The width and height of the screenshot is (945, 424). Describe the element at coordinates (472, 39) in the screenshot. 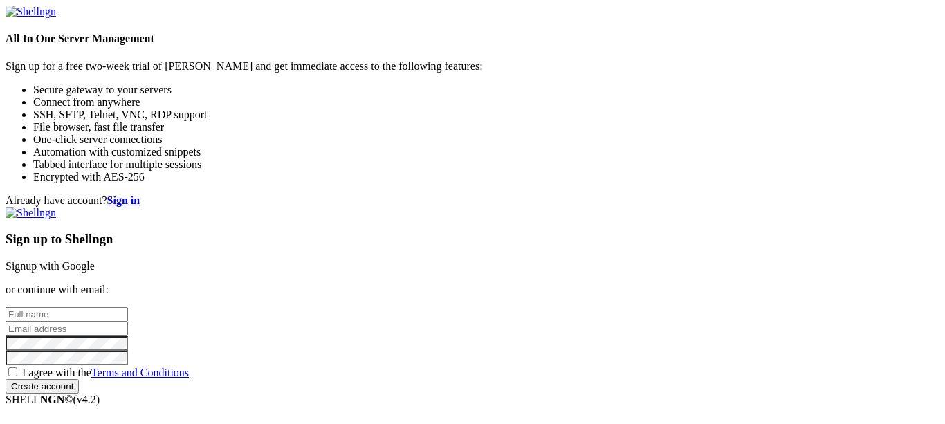

I see `h4: All In One Server Management` at that location.